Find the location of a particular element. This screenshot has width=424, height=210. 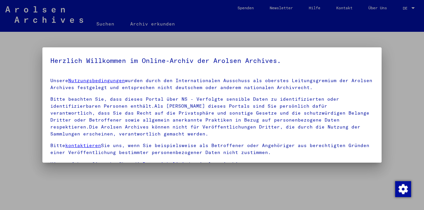

a: Datenrichtlinie is located at coordinates (165, 164).